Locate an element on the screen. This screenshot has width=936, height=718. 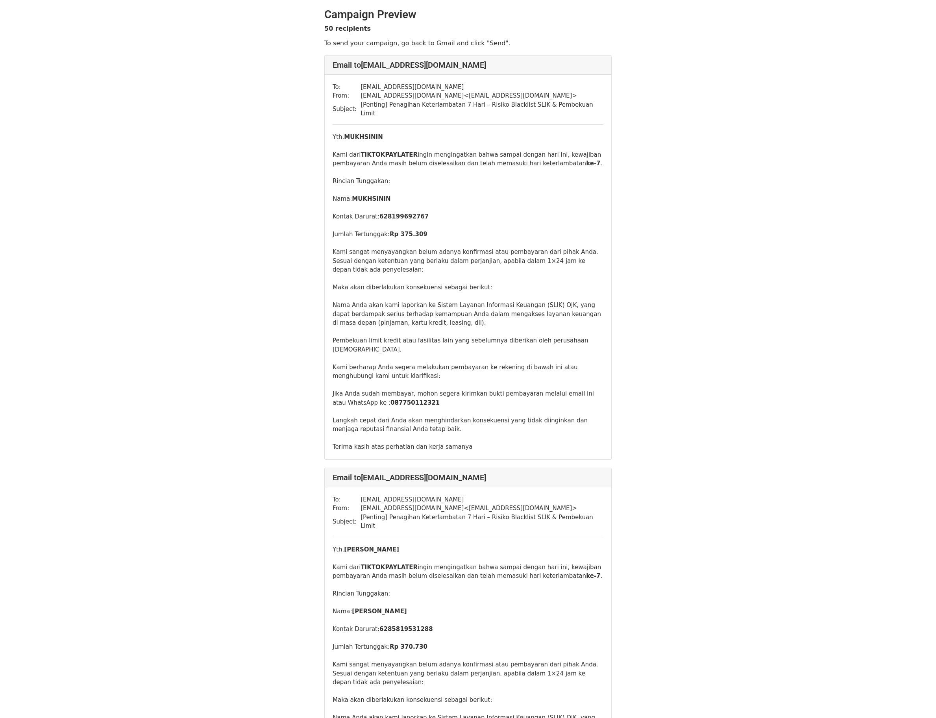
b: Rp 370.730 is located at coordinates (408, 647).